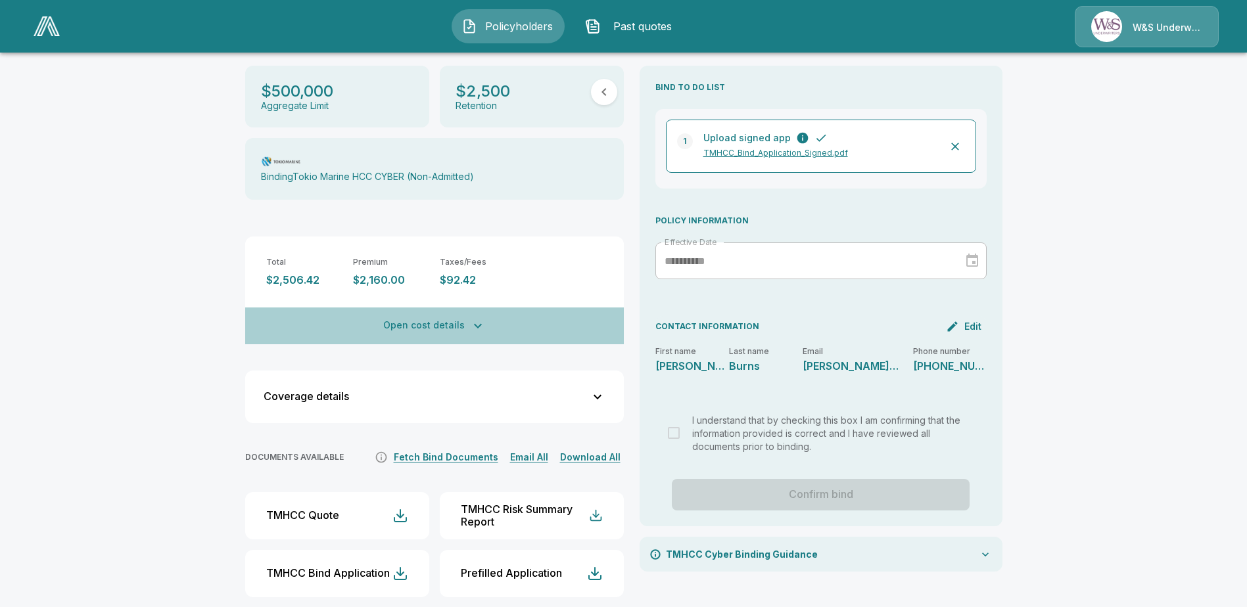 Image resolution: width=1247 pixels, height=607 pixels. What do you see at coordinates (304, 280) in the screenshot?
I see `p: $2,506.42` at bounding box center [304, 280].